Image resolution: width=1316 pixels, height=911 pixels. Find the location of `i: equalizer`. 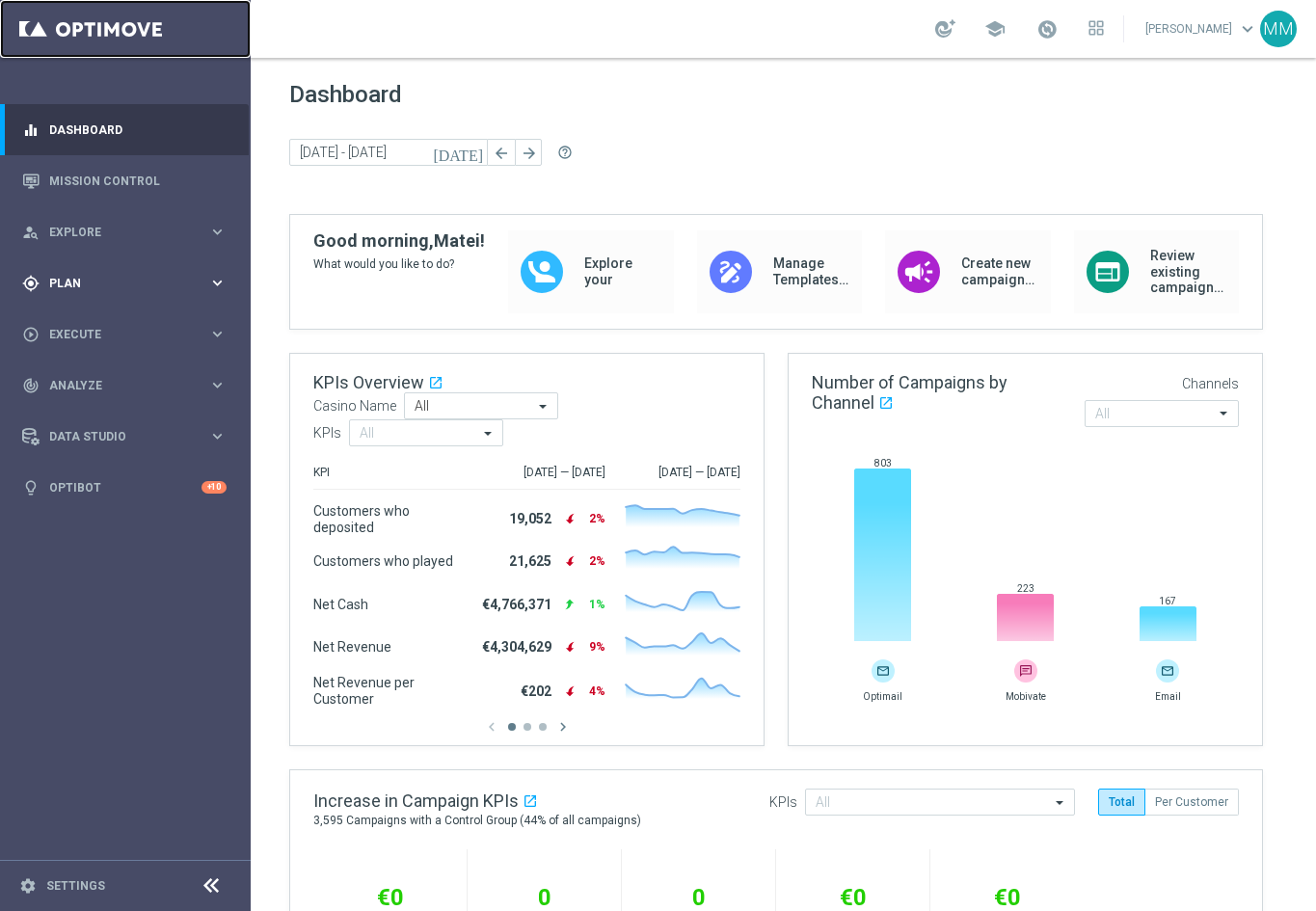

i: equalizer is located at coordinates (31, 130).